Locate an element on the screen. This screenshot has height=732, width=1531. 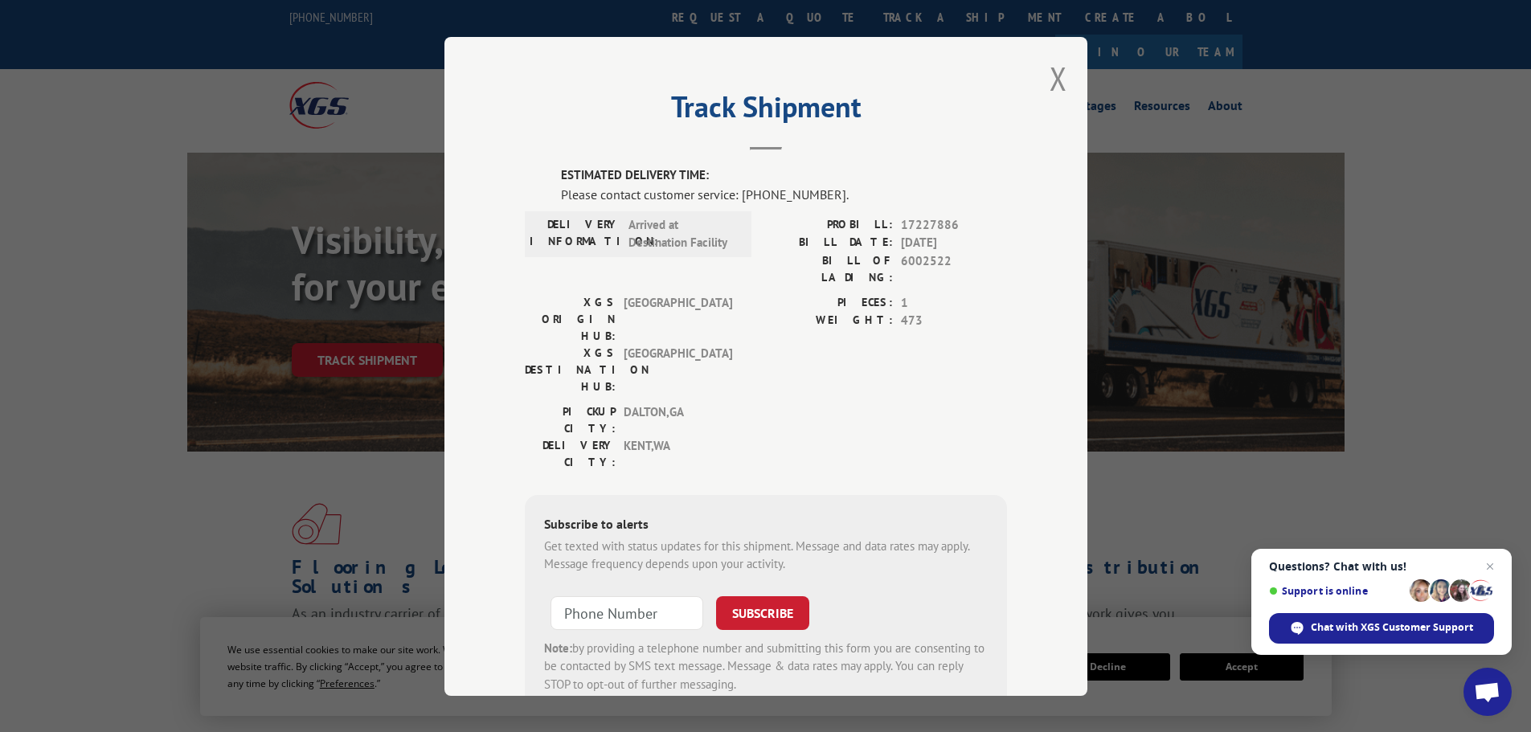
span: KENT , WA is located at coordinates (677, 453).